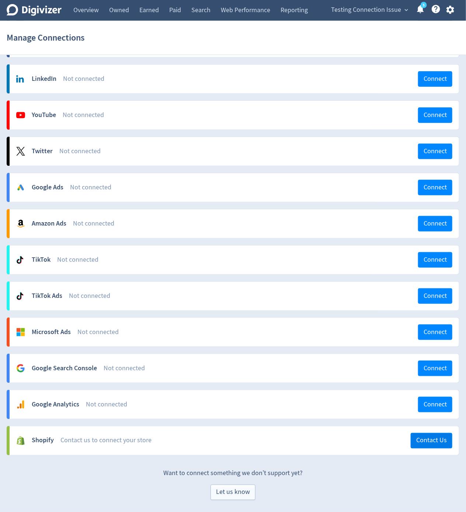  What do you see at coordinates (43, 440) in the screenshot?
I see `div: Shopify` at bounding box center [43, 440].